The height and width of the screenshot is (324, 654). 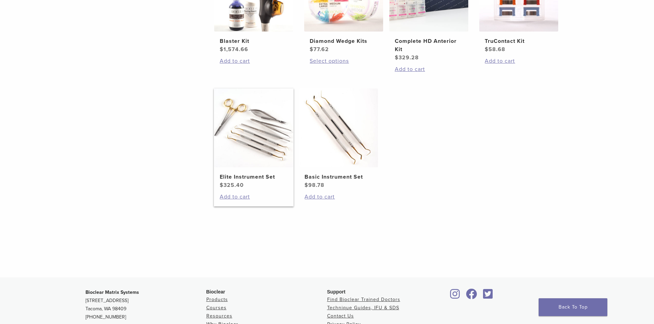 What do you see at coordinates (338, 139) in the screenshot?
I see `a: Basic Instrument SetBasic Instrument Set $98.78` at bounding box center [338, 139].